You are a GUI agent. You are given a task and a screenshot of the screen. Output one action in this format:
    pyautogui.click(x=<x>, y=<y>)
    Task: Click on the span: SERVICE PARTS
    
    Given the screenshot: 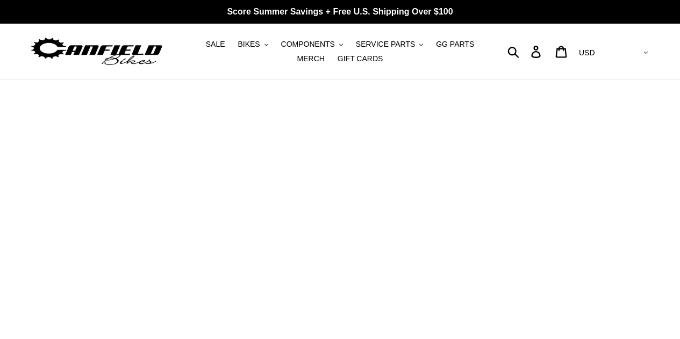 What is the action you would take?
    pyautogui.click(x=385, y=44)
    